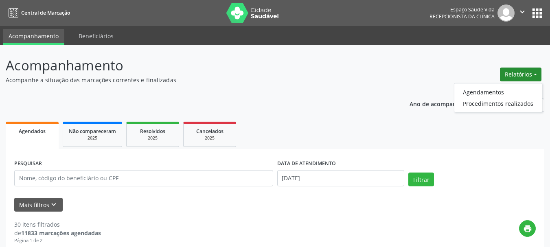  I want to click on input: Selecione um intervalo, so click(341, 178).